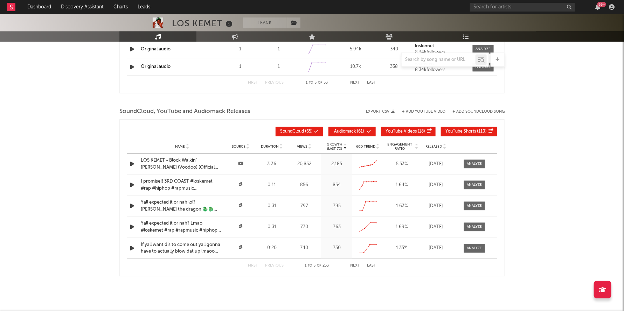 The width and height of the screenshot is (624, 311). What do you see at coordinates (299, 131) in the screenshot?
I see `button: SoundCloud(65)` at bounding box center [299, 131].